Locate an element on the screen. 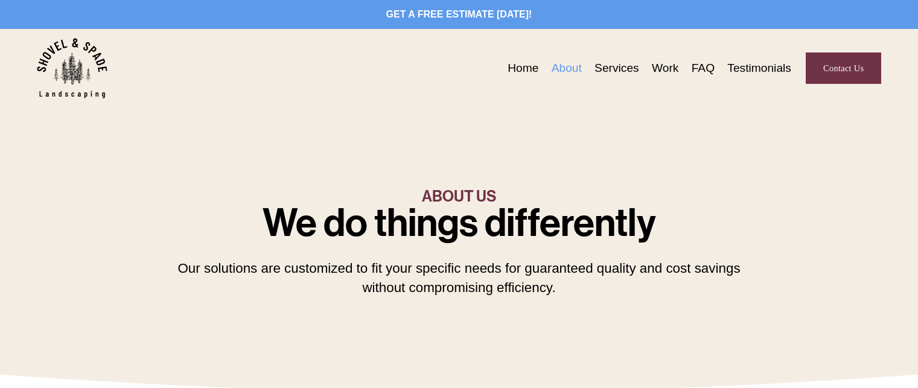 This screenshot has width=918, height=388. a: Work is located at coordinates (665, 68).